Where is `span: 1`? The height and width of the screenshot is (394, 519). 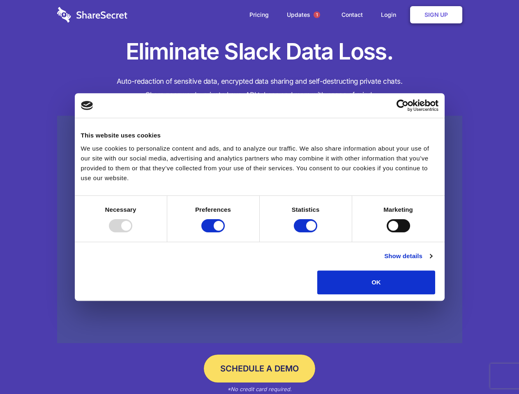 span: 1 is located at coordinates (317, 15).